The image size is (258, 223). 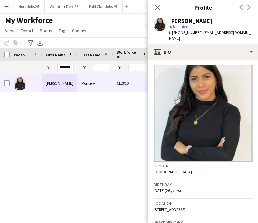 I want to click on a: Export, so click(x=27, y=31).